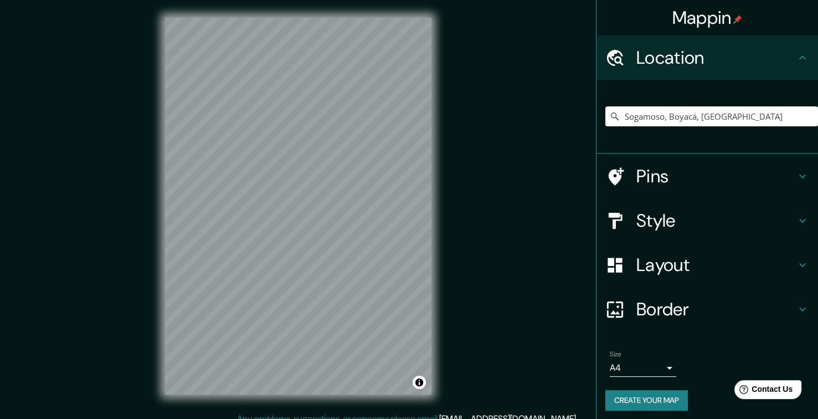  Describe the element at coordinates (707, 18) in the screenshot. I see `h4: Mappin` at that location.